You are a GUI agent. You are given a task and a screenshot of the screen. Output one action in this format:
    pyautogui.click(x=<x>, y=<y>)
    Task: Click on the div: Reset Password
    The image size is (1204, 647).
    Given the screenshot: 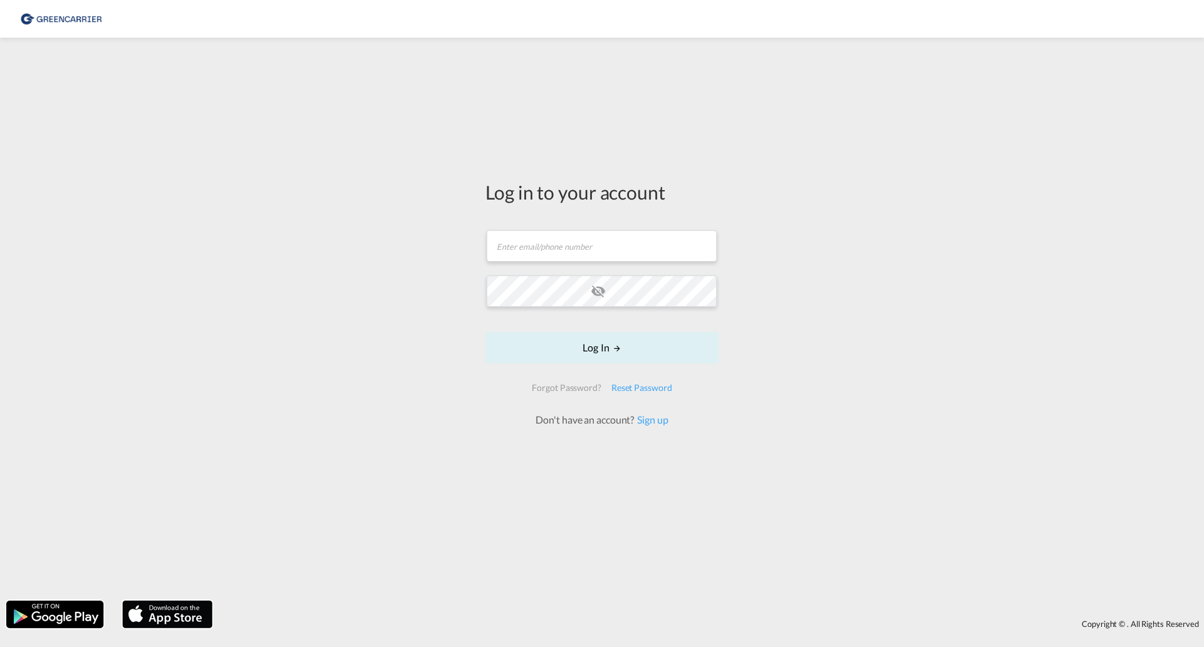 What is the action you would take?
    pyautogui.click(x=642, y=388)
    